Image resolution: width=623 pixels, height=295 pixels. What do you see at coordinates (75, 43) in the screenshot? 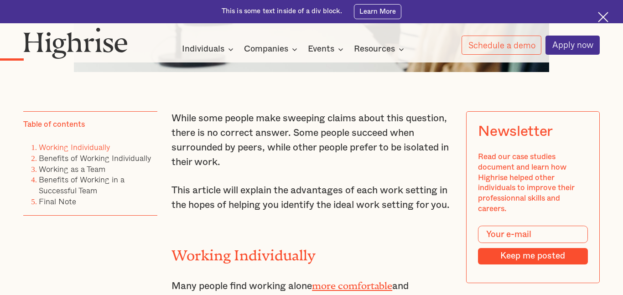
I see `img: Highrise logo` at bounding box center [75, 43].